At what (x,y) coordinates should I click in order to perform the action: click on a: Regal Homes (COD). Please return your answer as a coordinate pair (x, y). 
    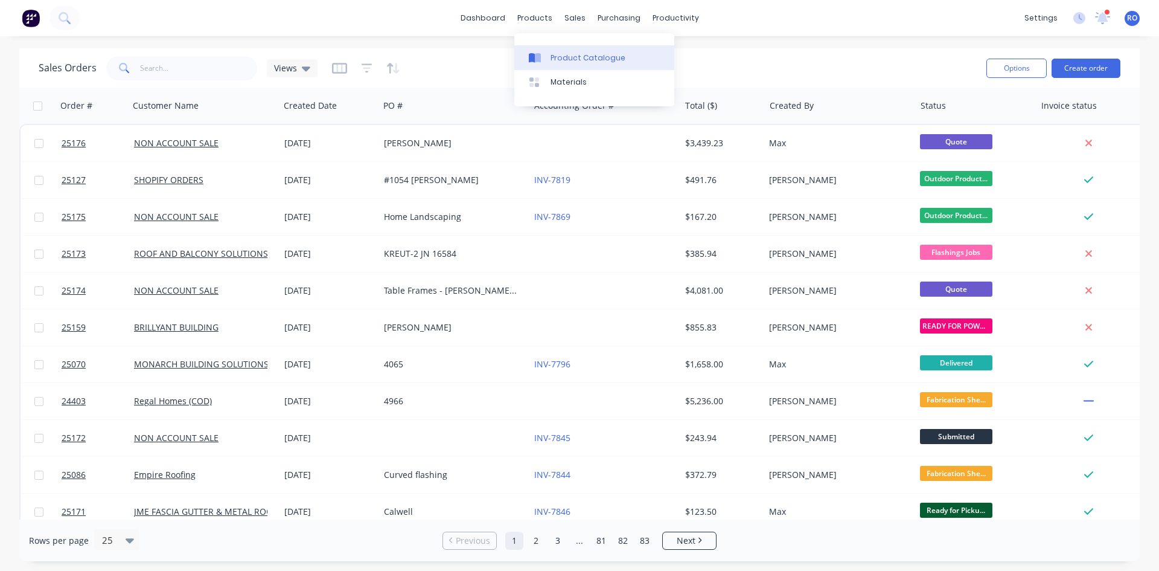
    Looking at the image, I should click on (173, 400).